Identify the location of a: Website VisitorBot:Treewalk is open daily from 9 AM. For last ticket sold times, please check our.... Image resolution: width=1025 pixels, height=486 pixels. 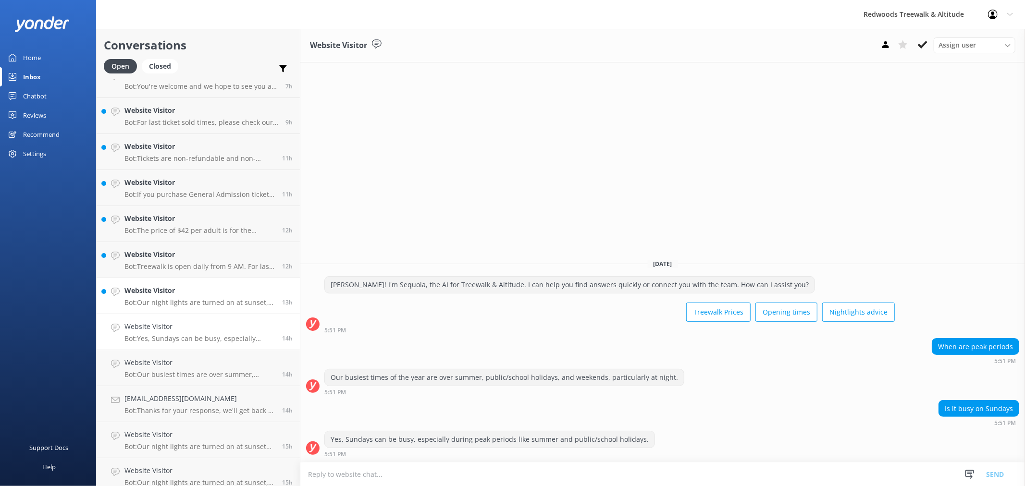
(198, 260).